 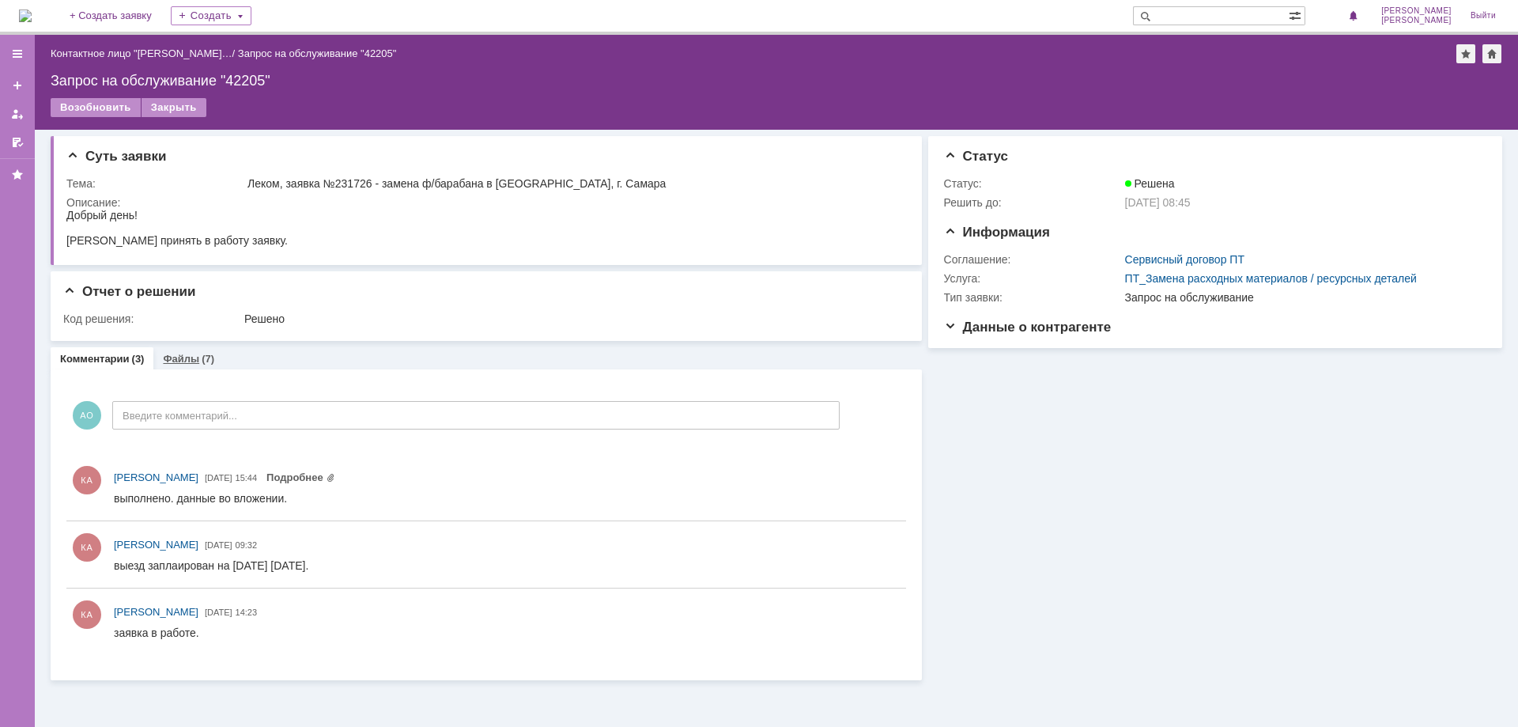 I want to click on a: Перейти на домашнюю страницу, so click(x=25, y=16).